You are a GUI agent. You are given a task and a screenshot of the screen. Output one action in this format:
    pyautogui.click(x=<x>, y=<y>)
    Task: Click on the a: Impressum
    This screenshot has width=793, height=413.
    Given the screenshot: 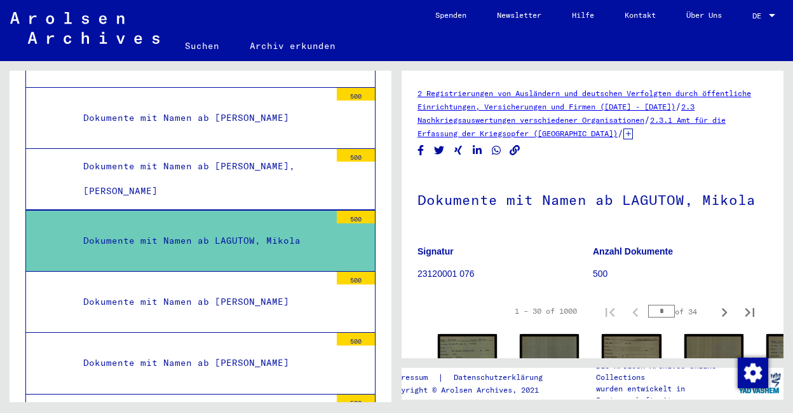 What is the action you would take?
    pyautogui.click(x=413, y=377)
    